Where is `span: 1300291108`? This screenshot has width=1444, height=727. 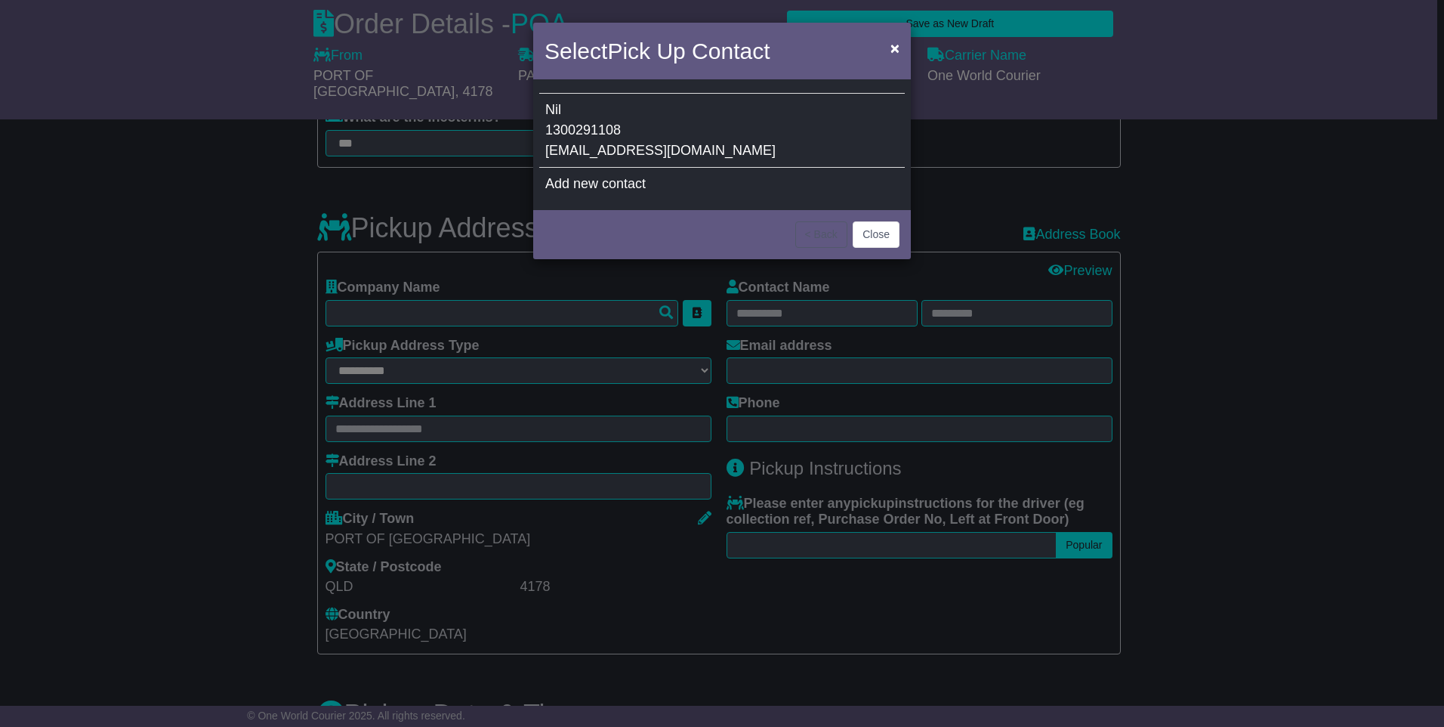
span: 1300291108 is located at coordinates (583, 130).